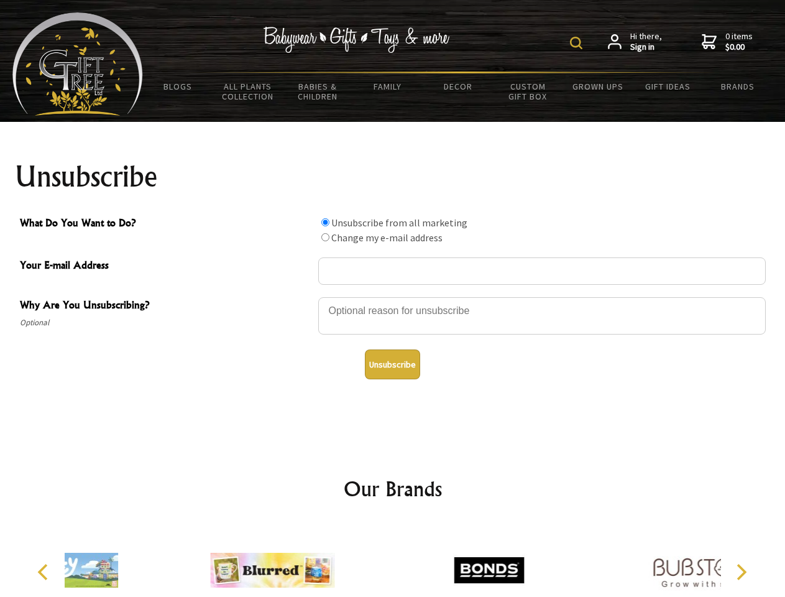 This screenshot has height=597, width=785. Describe the element at coordinates (392, 364) in the screenshot. I see `button: Unsubscribe` at that location.